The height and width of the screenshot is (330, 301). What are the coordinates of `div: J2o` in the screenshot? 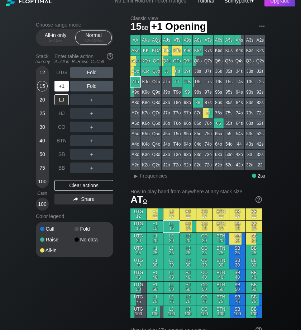 It's located at (167, 165).